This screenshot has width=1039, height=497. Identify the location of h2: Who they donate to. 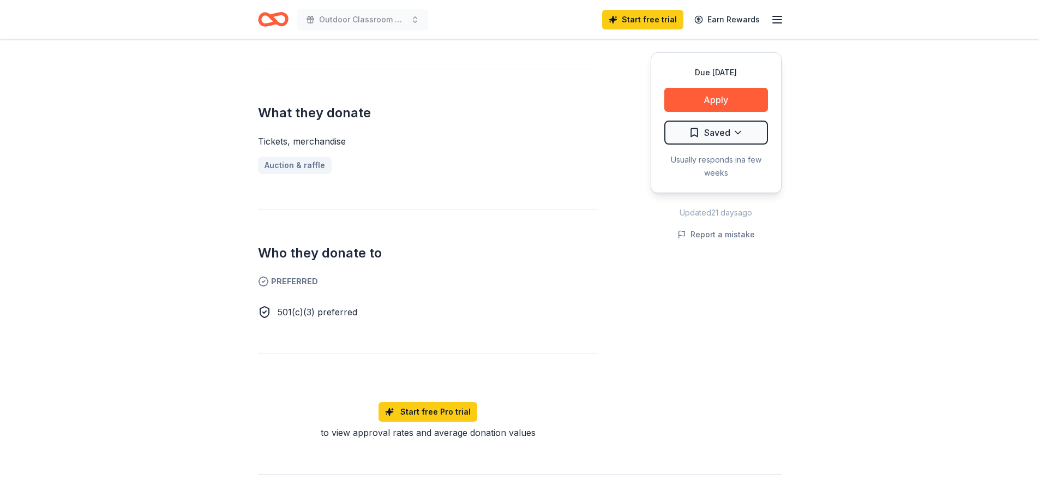
(428, 253).